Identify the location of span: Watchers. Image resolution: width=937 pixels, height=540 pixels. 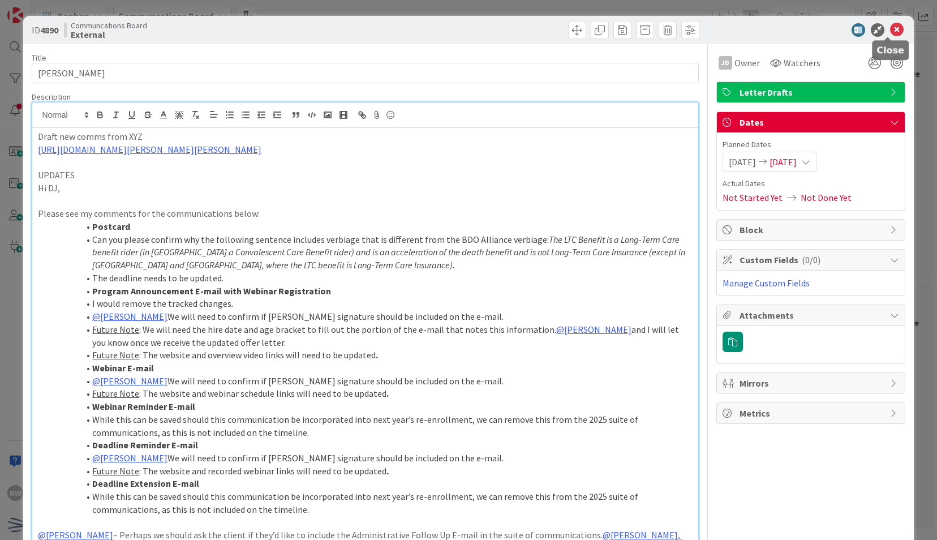
(801, 63).